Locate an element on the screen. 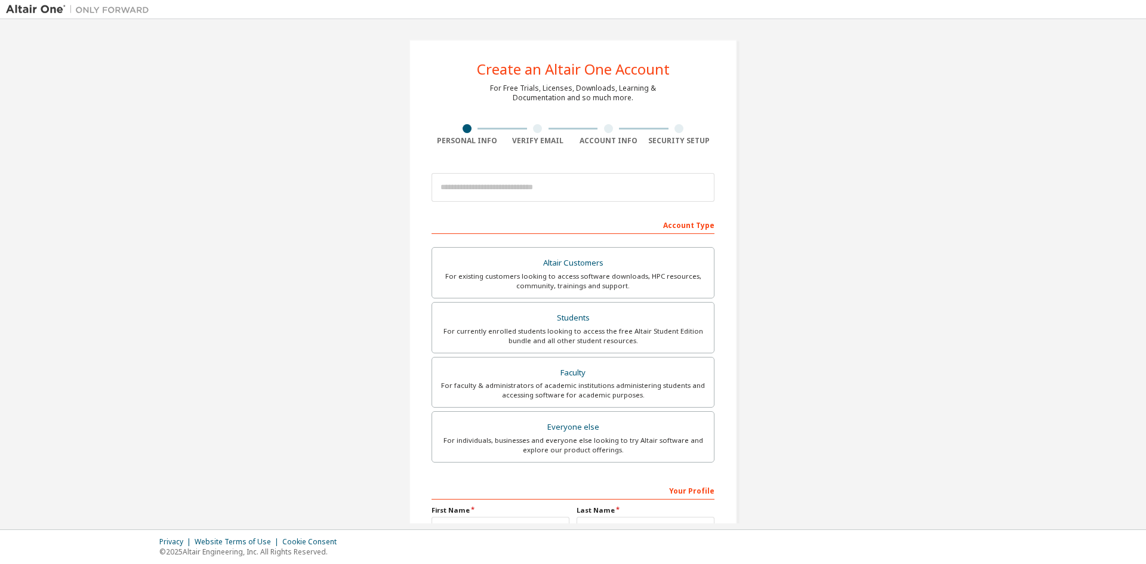  div: Altair Customers is located at coordinates (573, 263).